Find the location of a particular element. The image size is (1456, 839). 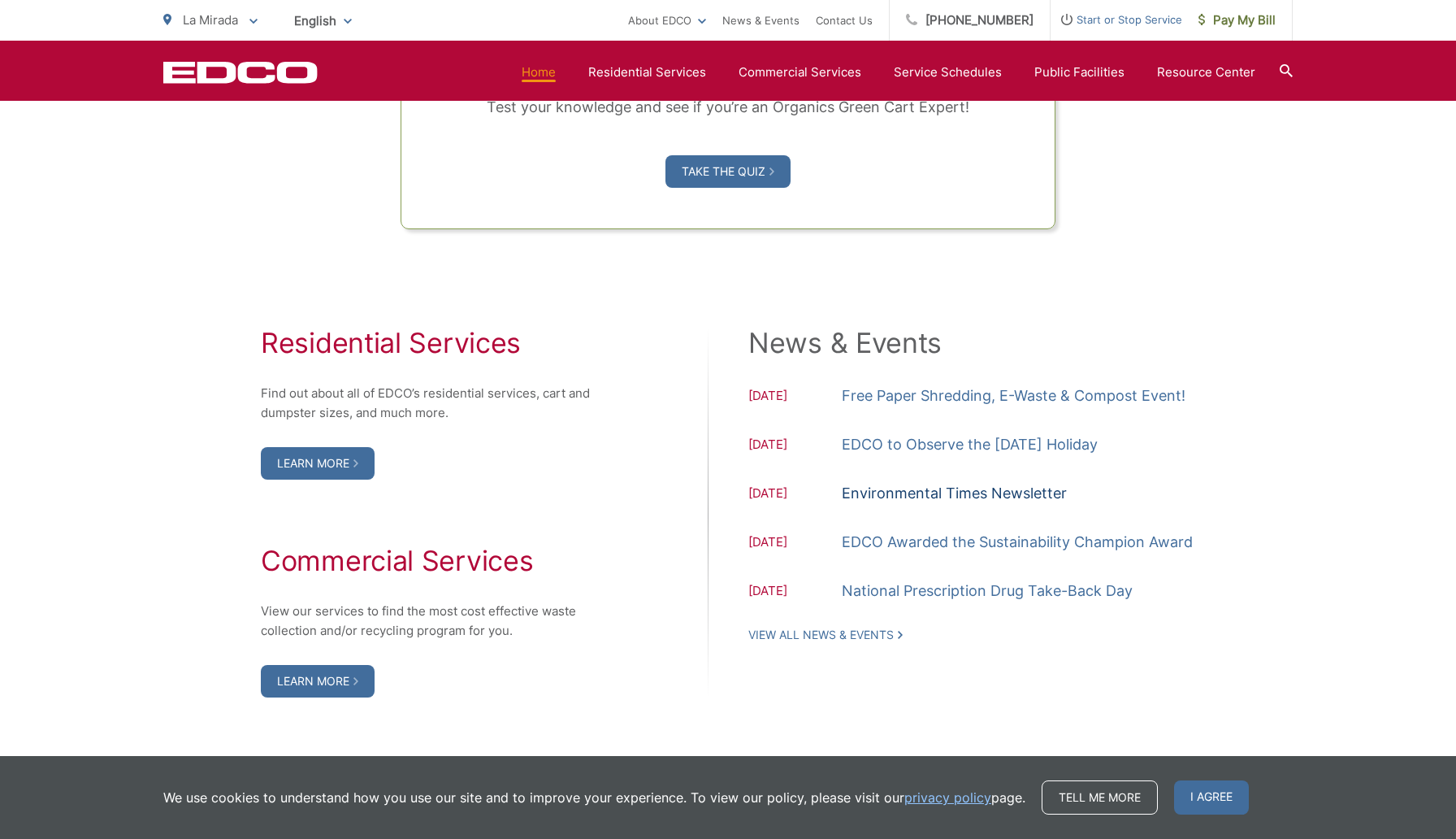

span: I agree is located at coordinates (1211, 797).